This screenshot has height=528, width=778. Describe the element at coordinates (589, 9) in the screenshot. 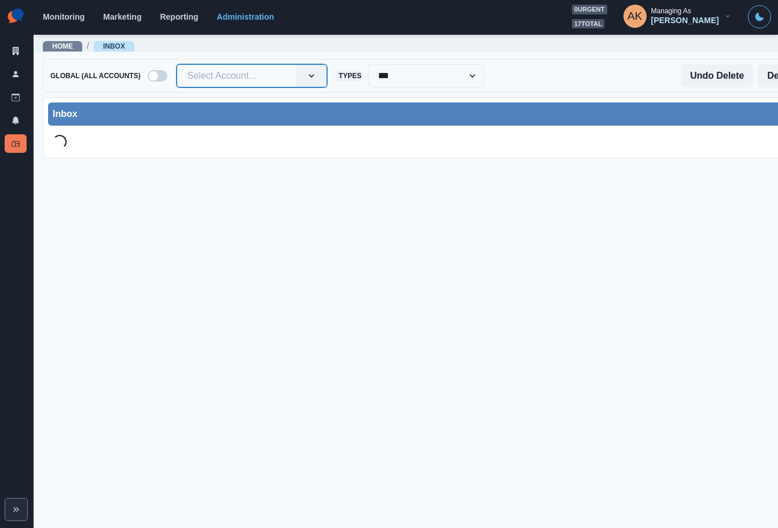

I see `span: 0 urgent` at that location.